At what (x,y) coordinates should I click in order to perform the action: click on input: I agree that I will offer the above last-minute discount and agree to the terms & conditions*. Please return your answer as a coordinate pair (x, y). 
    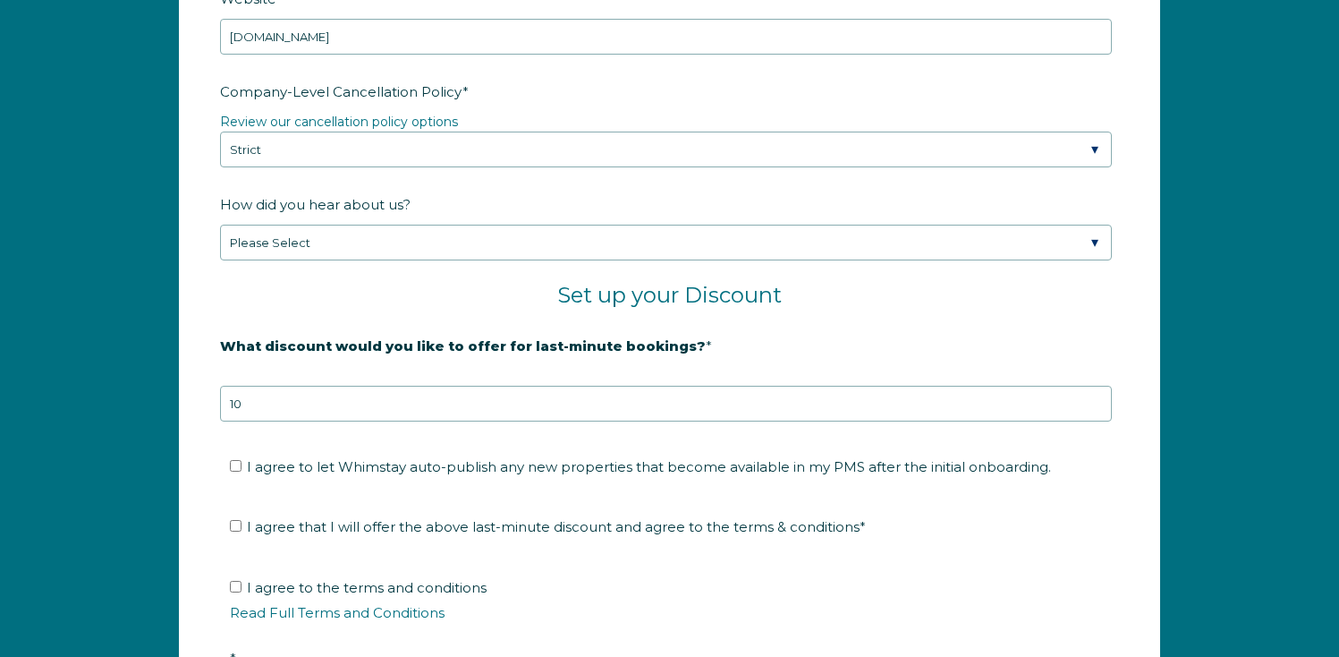
    Looking at the image, I should click on (235, 525).